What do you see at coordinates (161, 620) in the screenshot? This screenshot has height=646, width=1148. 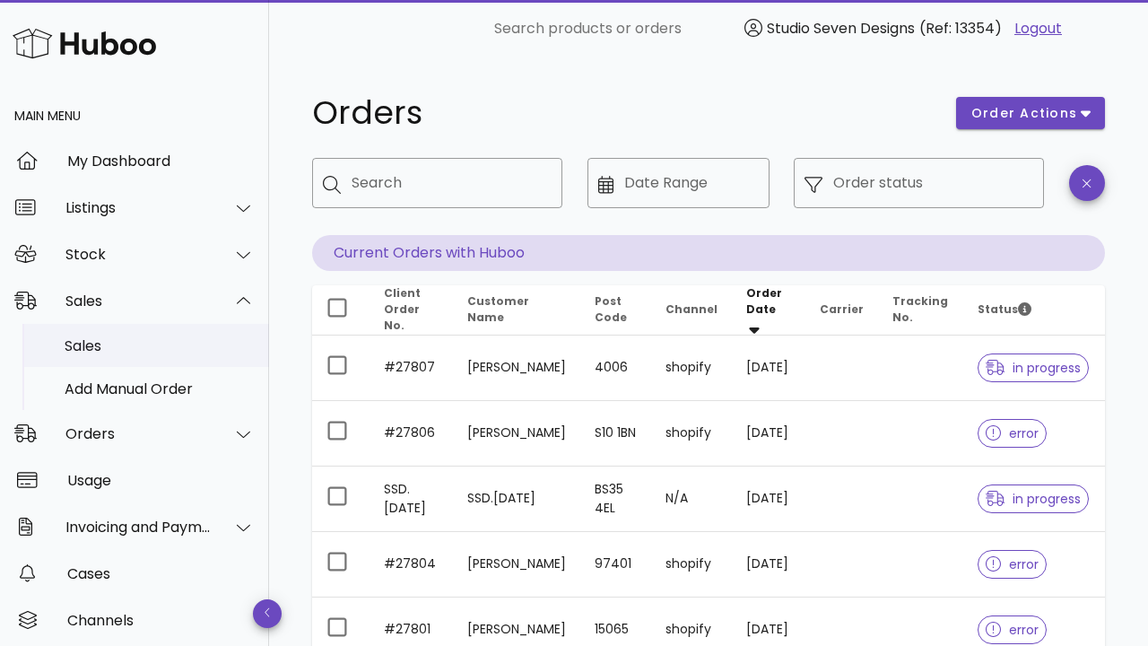 I see `div: Channels` at bounding box center [161, 620].